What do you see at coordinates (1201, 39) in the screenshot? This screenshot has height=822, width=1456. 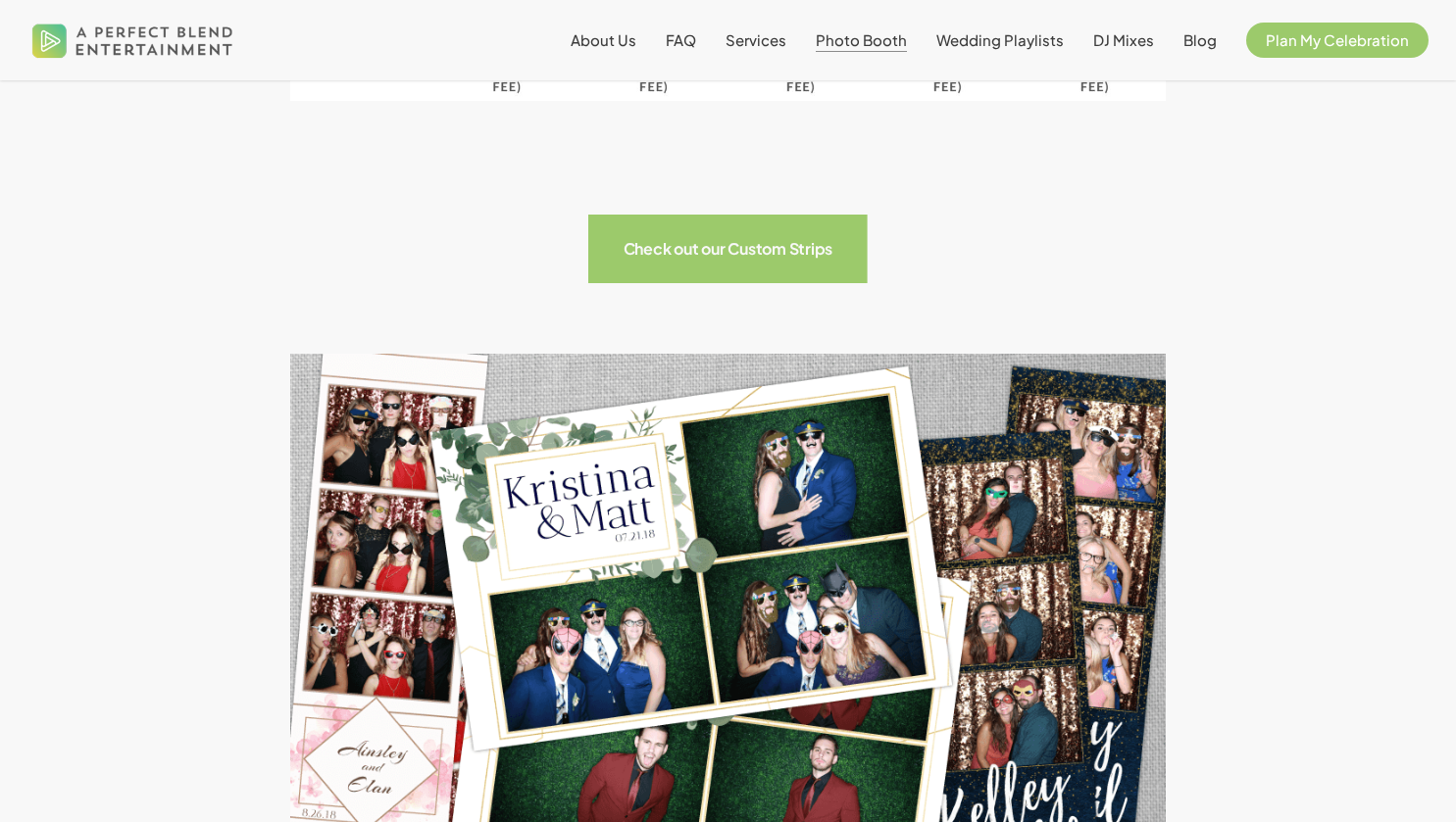 I see `span: Blog` at bounding box center [1201, 39].